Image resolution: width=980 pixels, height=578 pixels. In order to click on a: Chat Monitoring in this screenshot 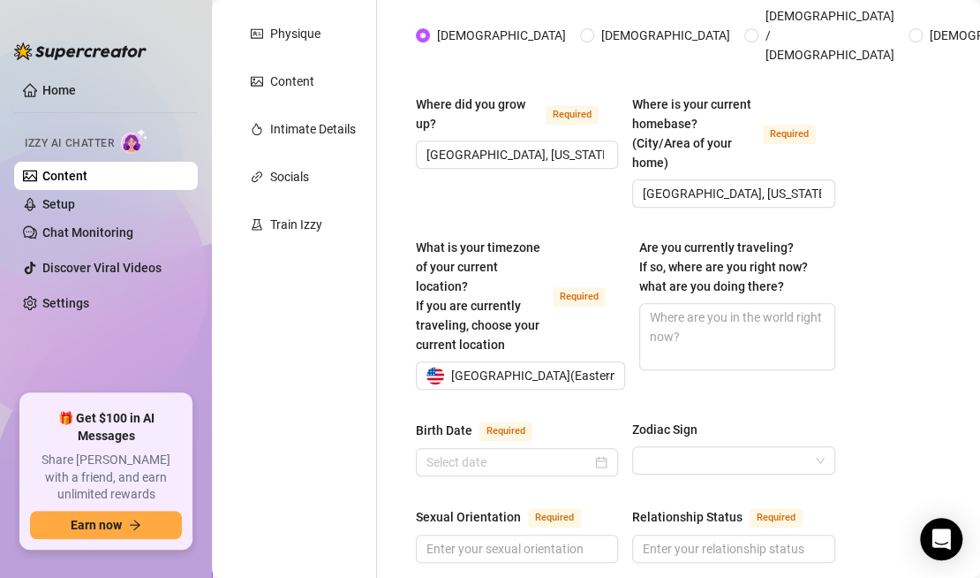, I will do `click(87, 232)`.